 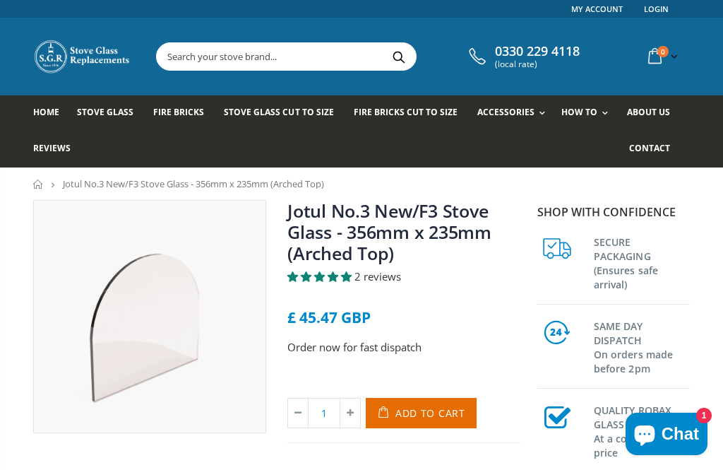 I want to click on h3: SECURE PACKAGING (Ensures safe arrival), so click(x=642, y=262).